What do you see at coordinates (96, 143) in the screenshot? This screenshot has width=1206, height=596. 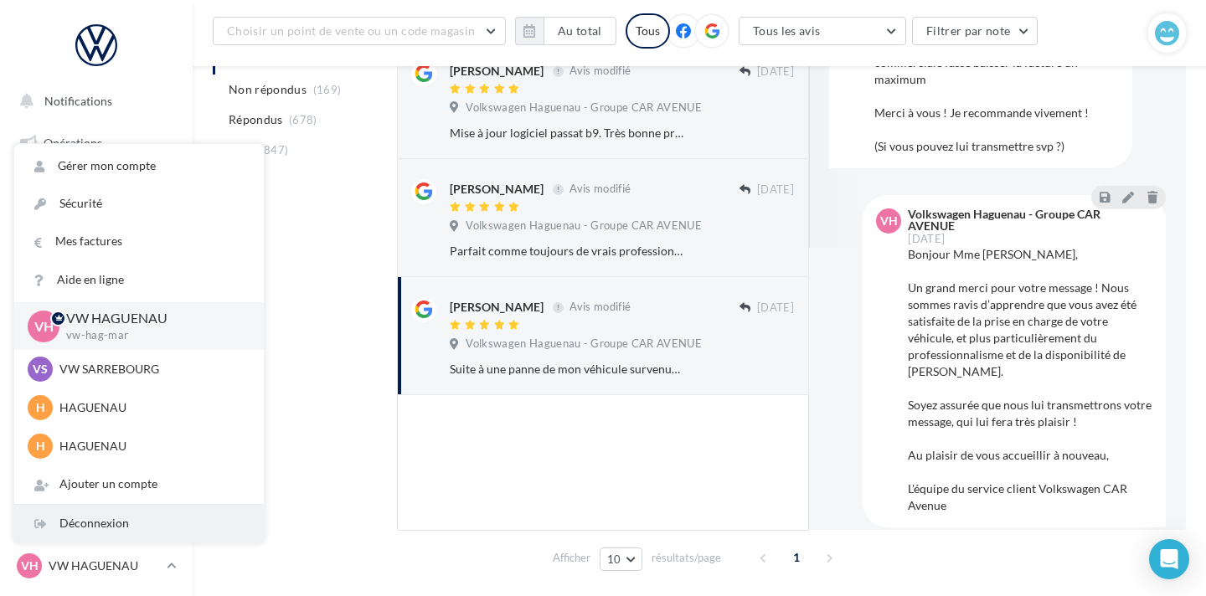 I see `a: Opérations` at bounding box center [96, 143].